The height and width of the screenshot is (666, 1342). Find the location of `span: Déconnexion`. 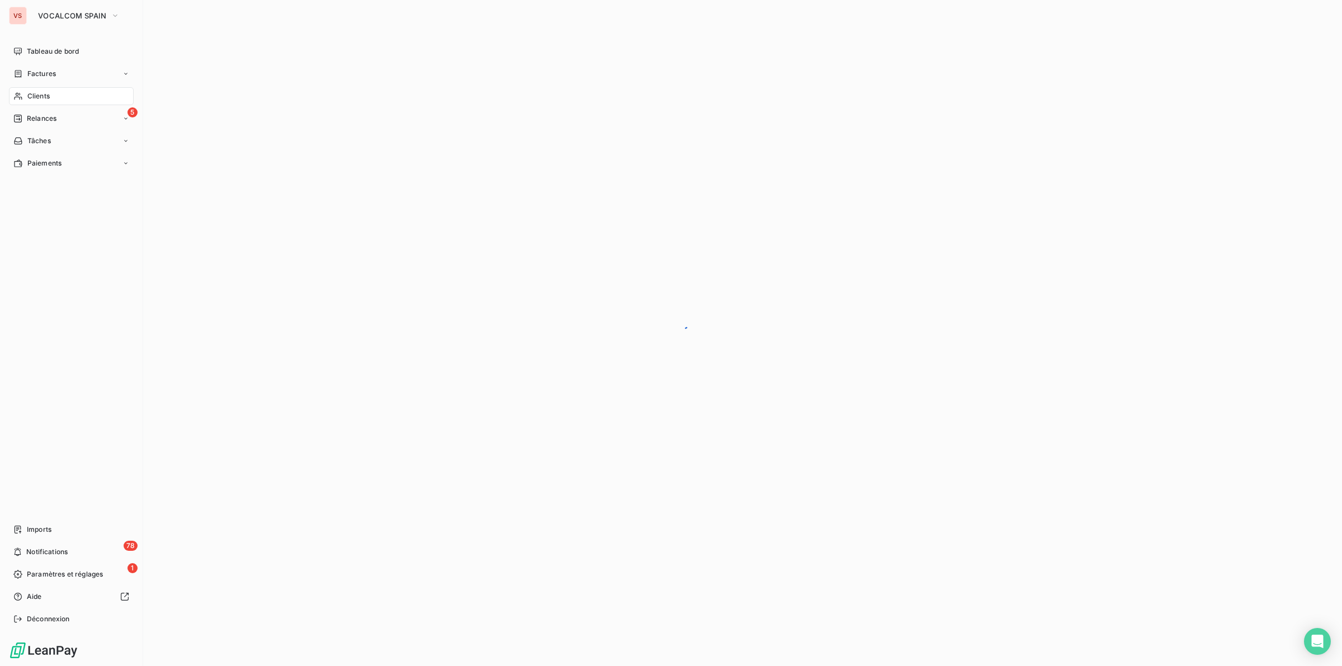

span: Déconnexion is located at coordinates (48, 619).